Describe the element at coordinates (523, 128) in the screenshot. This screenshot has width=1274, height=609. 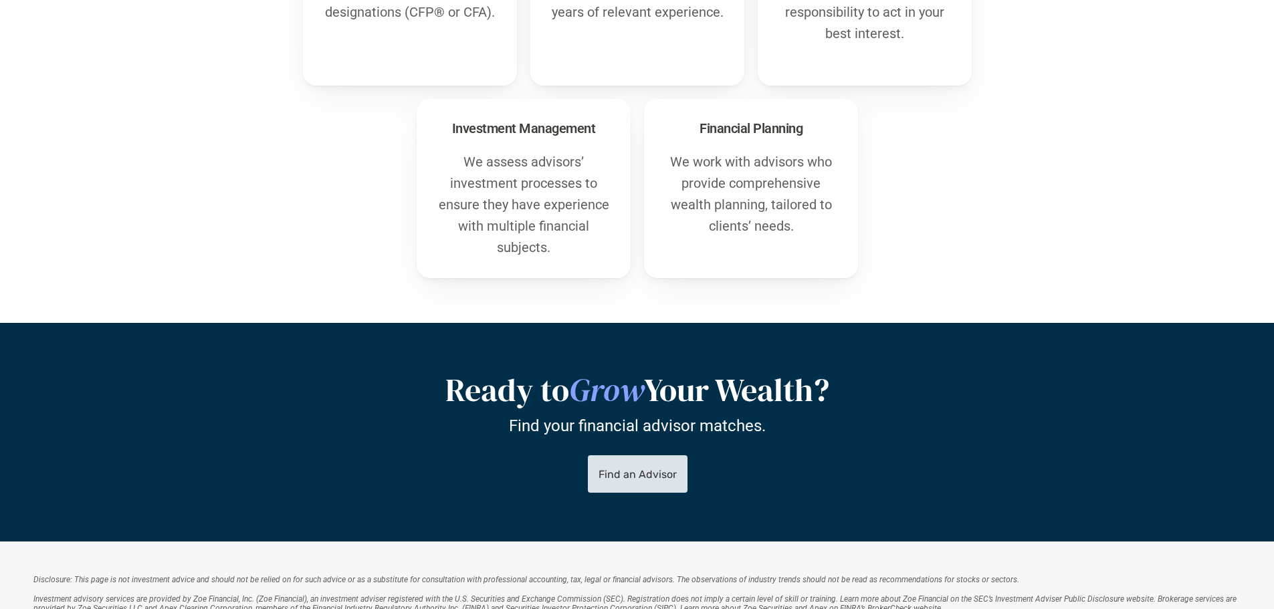
I see `h3: Investment Management` at that location.